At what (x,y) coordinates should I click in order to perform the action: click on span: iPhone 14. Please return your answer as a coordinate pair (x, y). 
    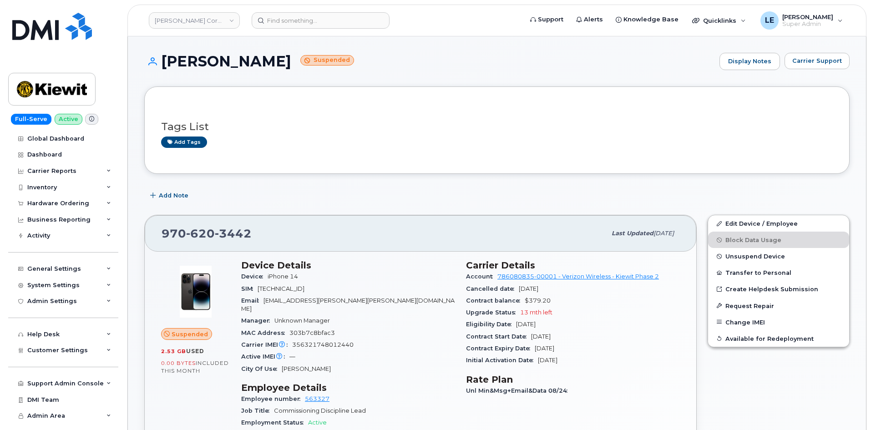
    Looking at the image, I should click on (283, 276).